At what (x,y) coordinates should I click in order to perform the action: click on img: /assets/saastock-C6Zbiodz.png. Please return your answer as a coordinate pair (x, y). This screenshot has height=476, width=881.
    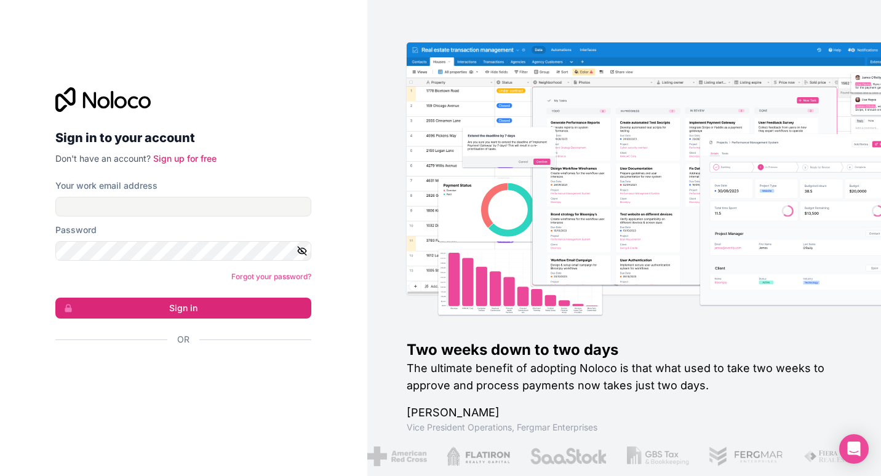
    Looking at the image, I should click on (569, 457).